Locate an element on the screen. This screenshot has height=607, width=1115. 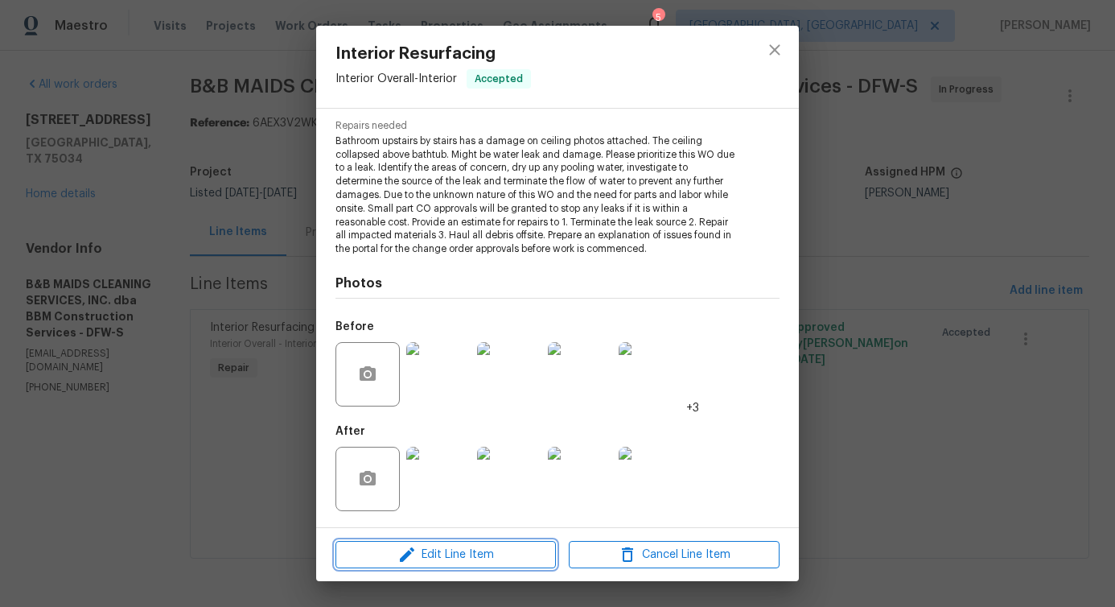
span: Repairs needed is located at coordinates (558, 126).